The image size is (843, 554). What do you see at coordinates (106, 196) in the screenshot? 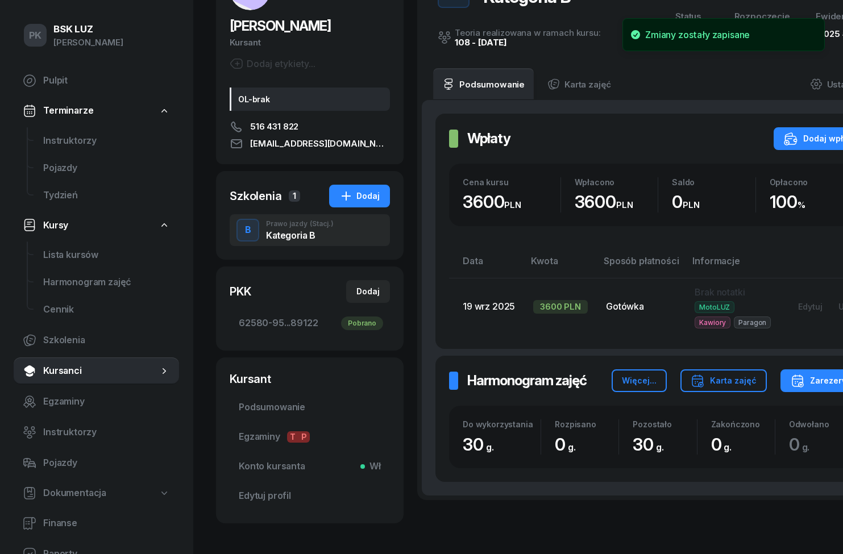
I see `span: Tydzień` at bounding box center [106, 196].